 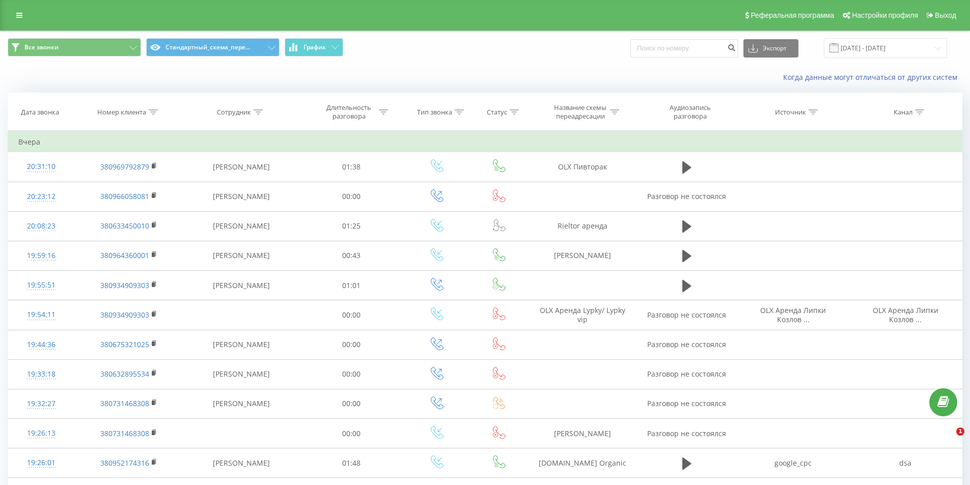 What do you see at coordinates (351, 256) in the screenshot?
I see `td: 00:43` at bounding box center [351, 256].